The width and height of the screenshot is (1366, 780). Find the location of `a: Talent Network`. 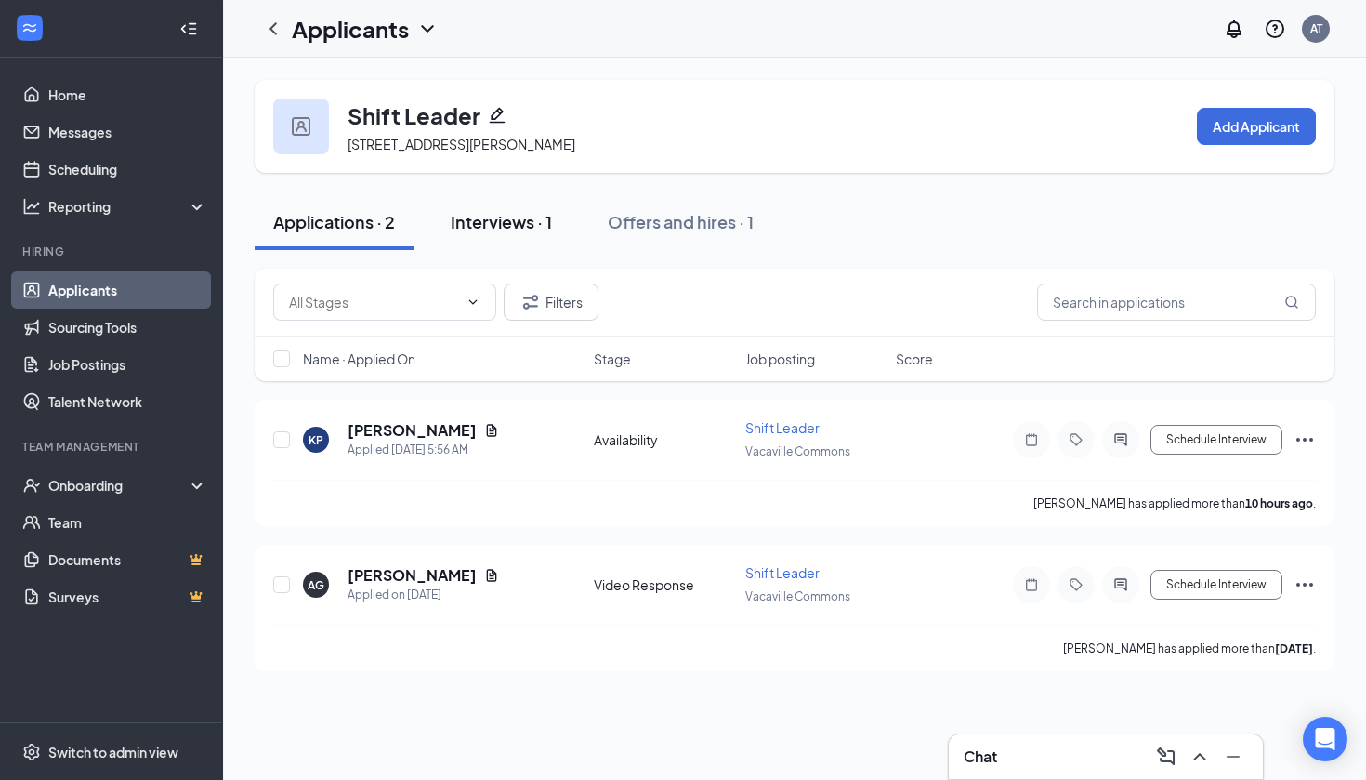

a: Talent Network is located at coordinates (127, 402).